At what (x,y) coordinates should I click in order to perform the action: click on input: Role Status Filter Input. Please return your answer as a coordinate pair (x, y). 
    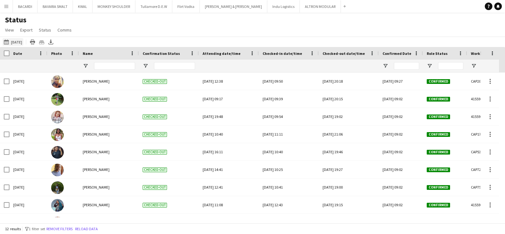
    Looking at the image, I should click on (451, 66).